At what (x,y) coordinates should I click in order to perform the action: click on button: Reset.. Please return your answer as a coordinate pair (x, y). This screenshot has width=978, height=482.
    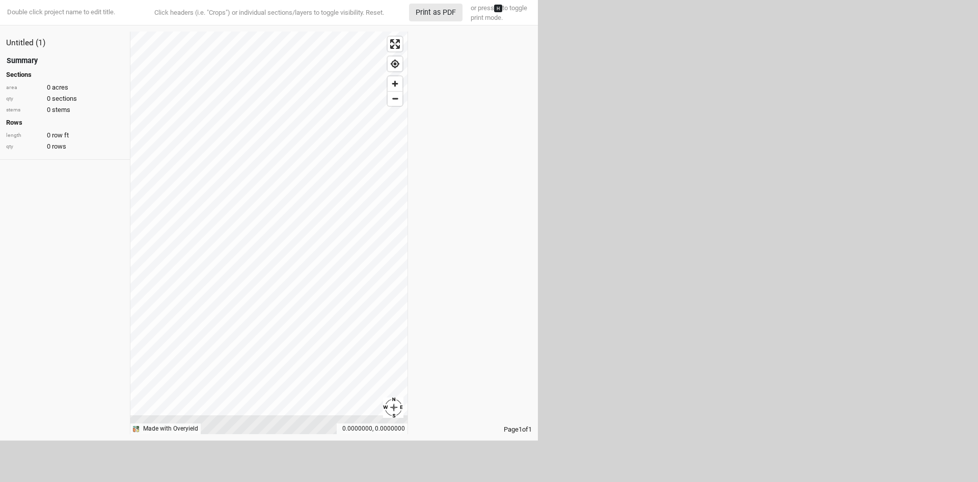
    Looking at the image, I should click on (375, 13).